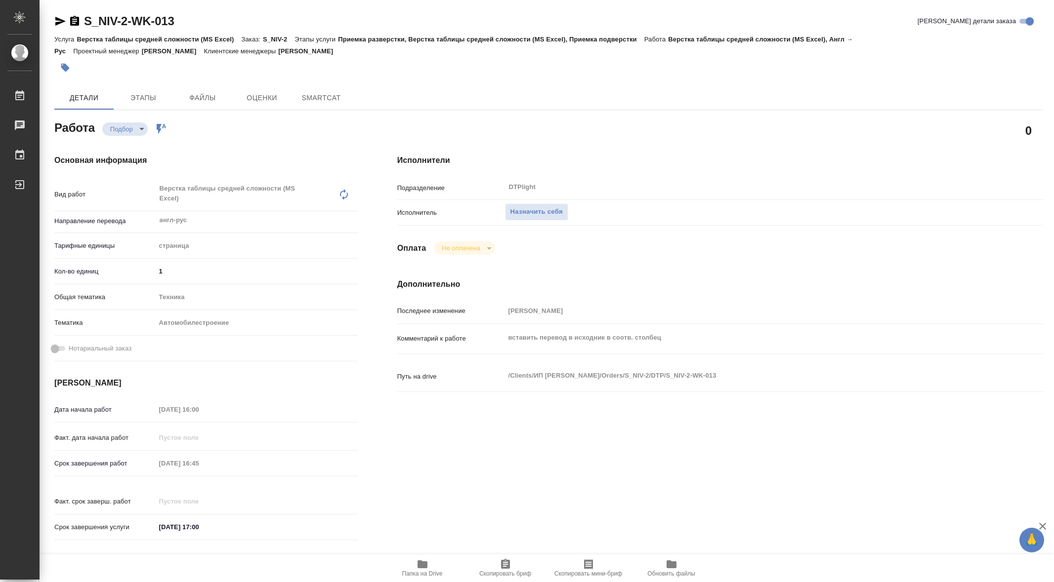  I want to click on div: страница, so click(256, 246).